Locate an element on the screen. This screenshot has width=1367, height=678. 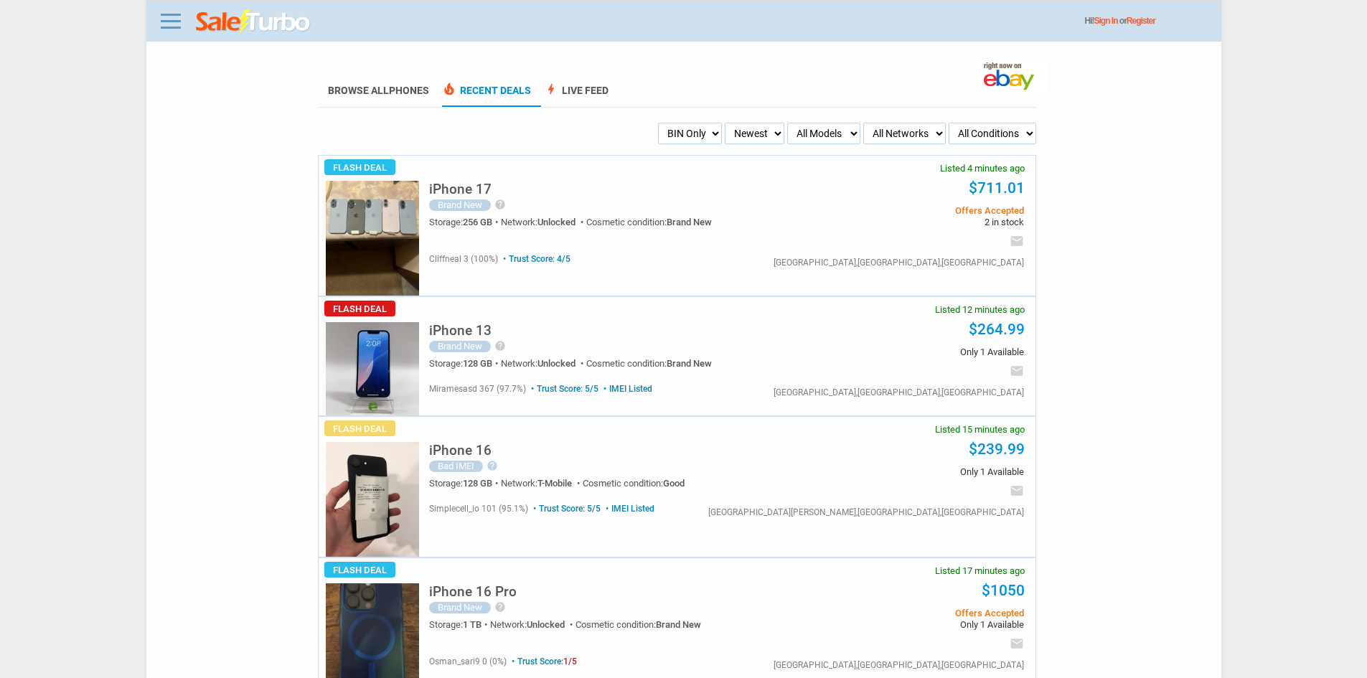
span: or is located at coordinates (1137, 21).